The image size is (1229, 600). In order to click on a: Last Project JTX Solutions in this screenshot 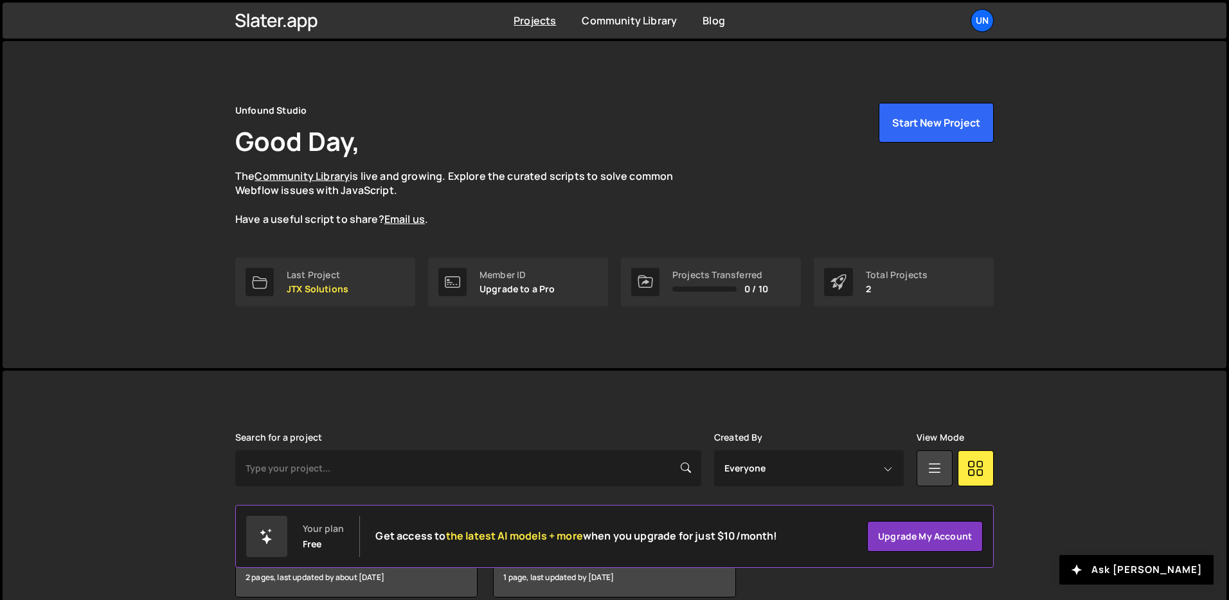, I will do `click(325, 282)`.